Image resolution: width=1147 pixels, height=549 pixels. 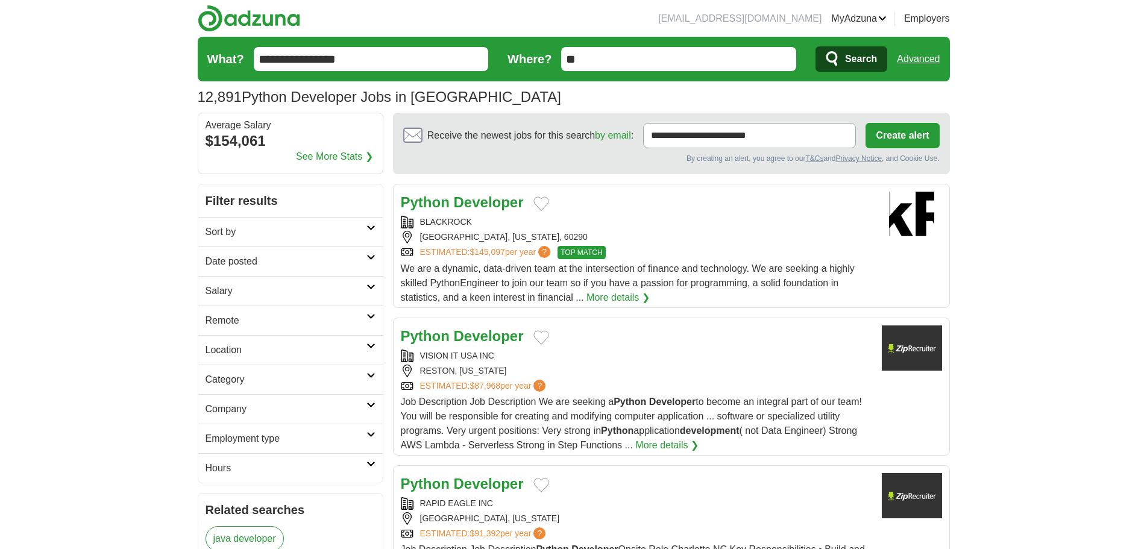 What do you see at coordinates (486, 252) in the screenshot?
I see `a: ESTIMATED:$145,097per year?` at bounding box center [486, 252].